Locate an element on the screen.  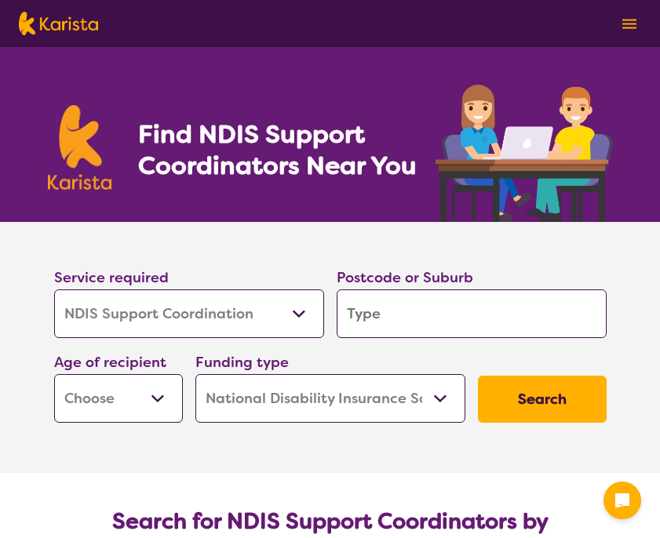
label: Service required is located at coordinates (111, 278).